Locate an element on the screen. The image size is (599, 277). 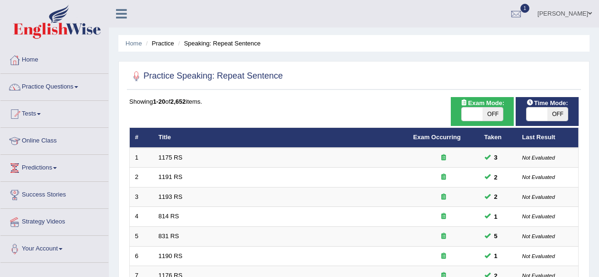
h2: Practice Speaking: Repeat Sentence is located at coordinates (206, 76).